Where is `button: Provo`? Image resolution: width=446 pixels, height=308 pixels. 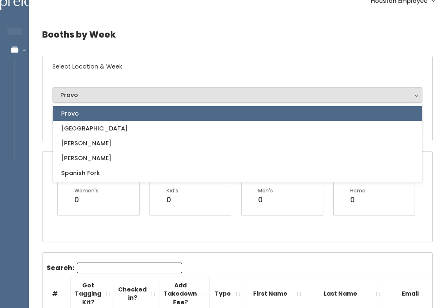 button: Provo is located at coordinates (237, 95).